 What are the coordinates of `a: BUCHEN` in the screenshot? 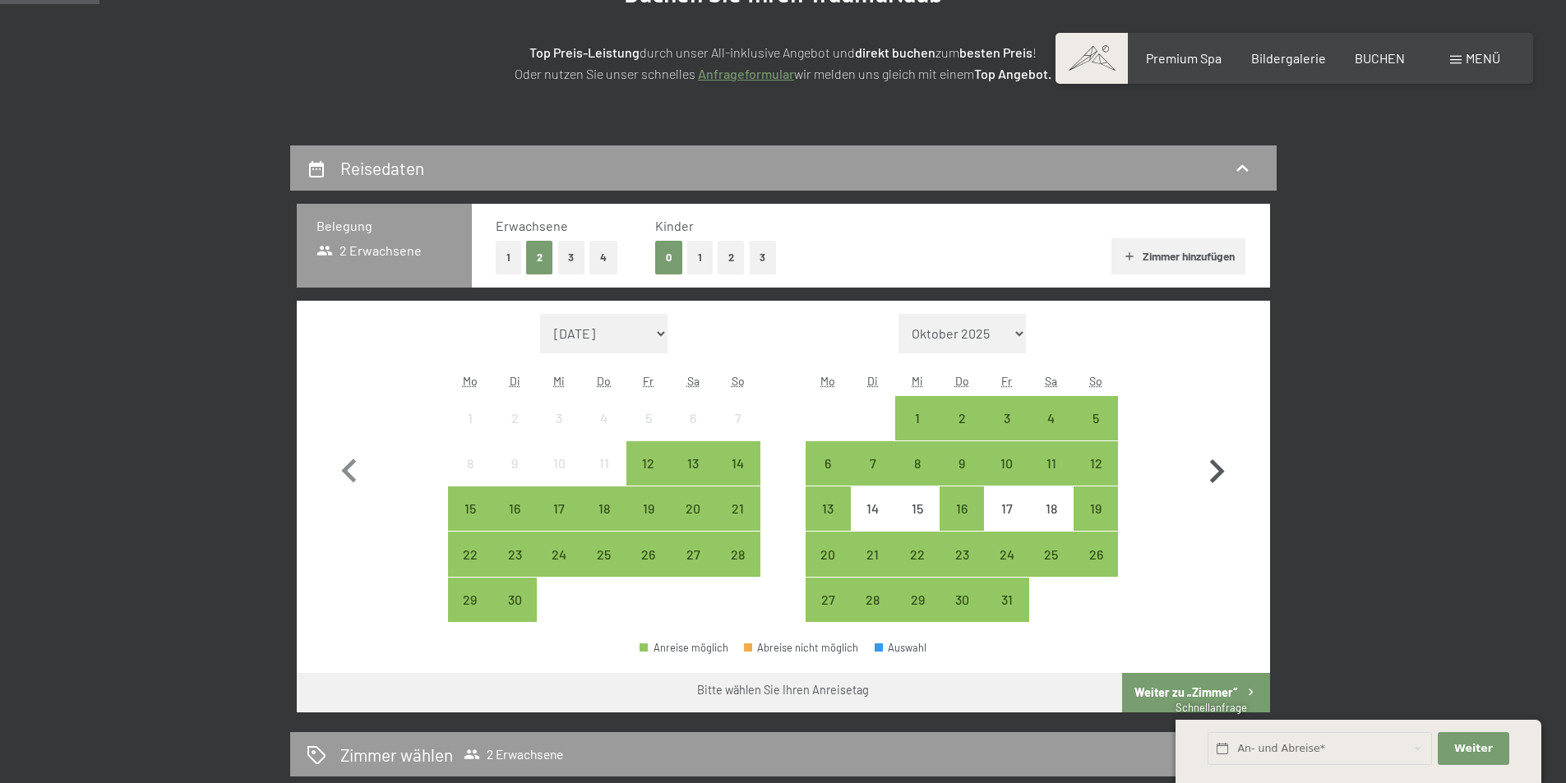 It's located at (1379, 58).